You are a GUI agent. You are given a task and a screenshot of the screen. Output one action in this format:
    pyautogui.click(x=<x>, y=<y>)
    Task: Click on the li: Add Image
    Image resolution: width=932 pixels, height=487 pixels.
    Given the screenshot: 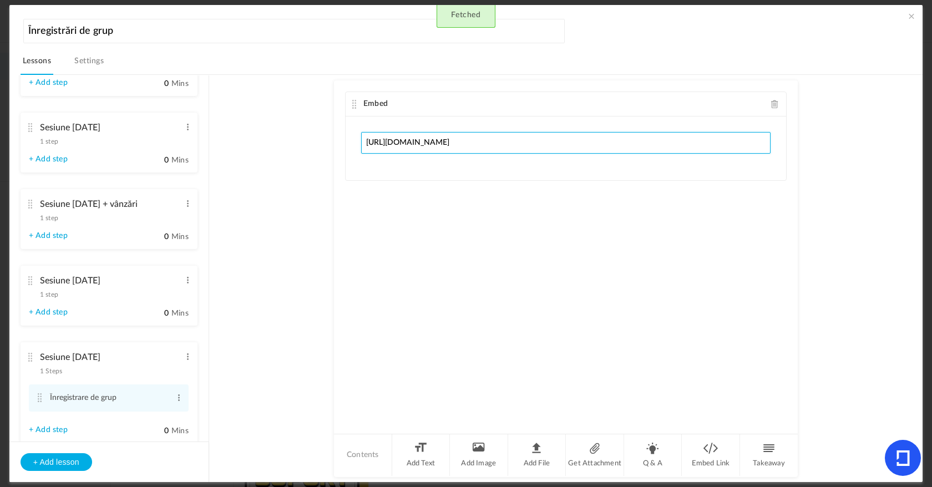 What is the action you would take?
    pyautogui.click(x=479, y=455)
    